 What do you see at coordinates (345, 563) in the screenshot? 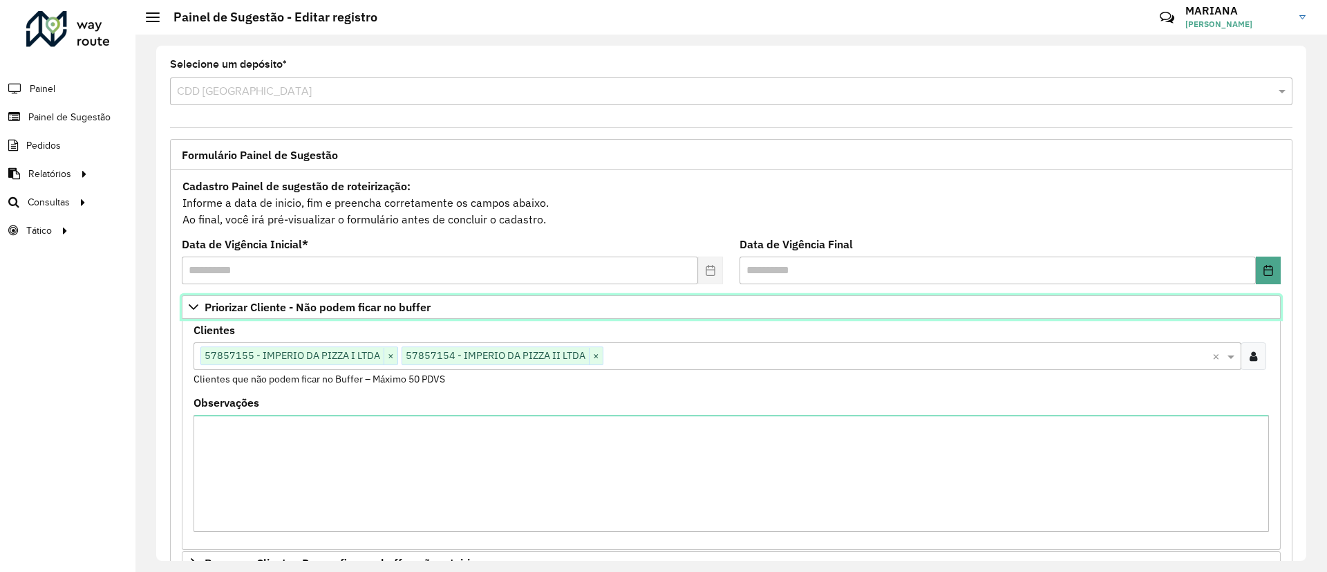
I see `span: Preservar Cliente - Devem ficar no buffer, não roteirizar` at bounding box center [345, 563].